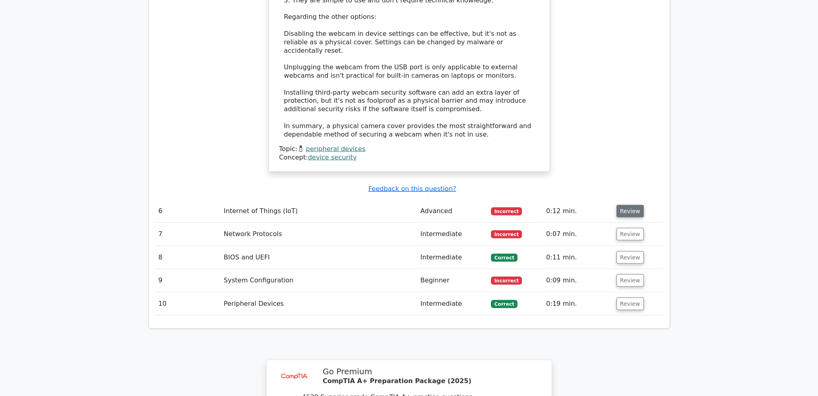 This screenshot has width=818, height=396. I want to click on td: 0:11 min., so click(578, 257).